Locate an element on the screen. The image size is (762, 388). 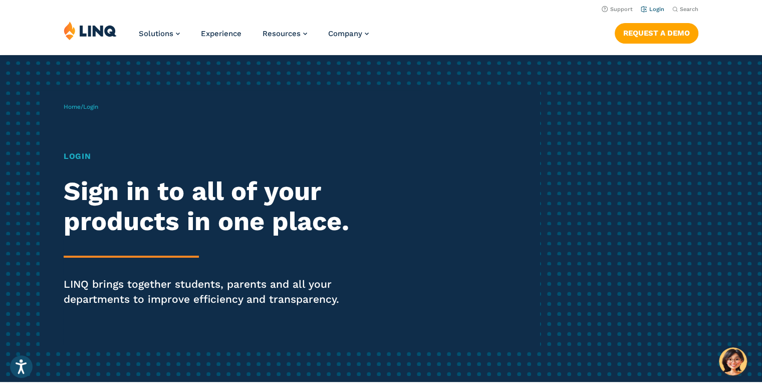
span: Experience is located at coordinates (221, 34).